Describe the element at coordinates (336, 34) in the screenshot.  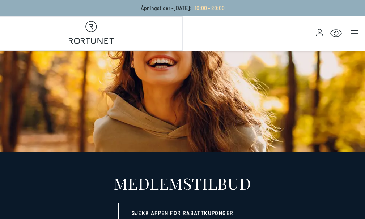
I see `button: Open Accessibility Menu` at that location.